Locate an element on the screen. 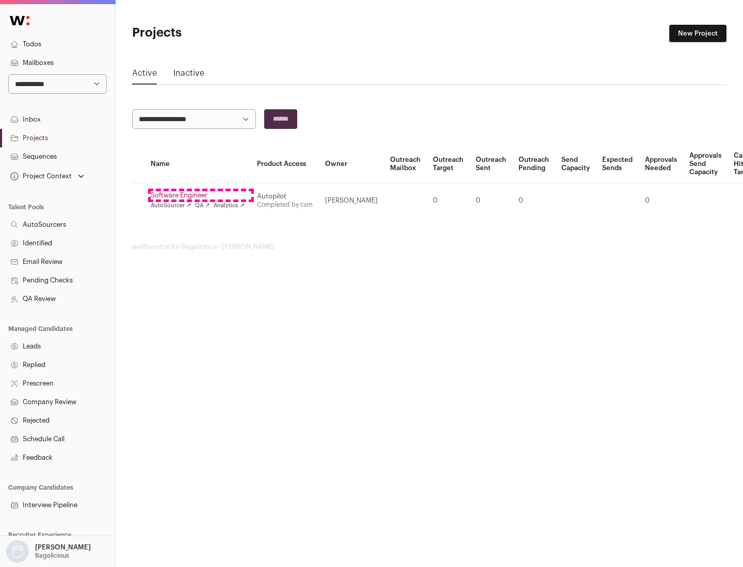  th: Send Capacity is located at coordinates (575, 164).